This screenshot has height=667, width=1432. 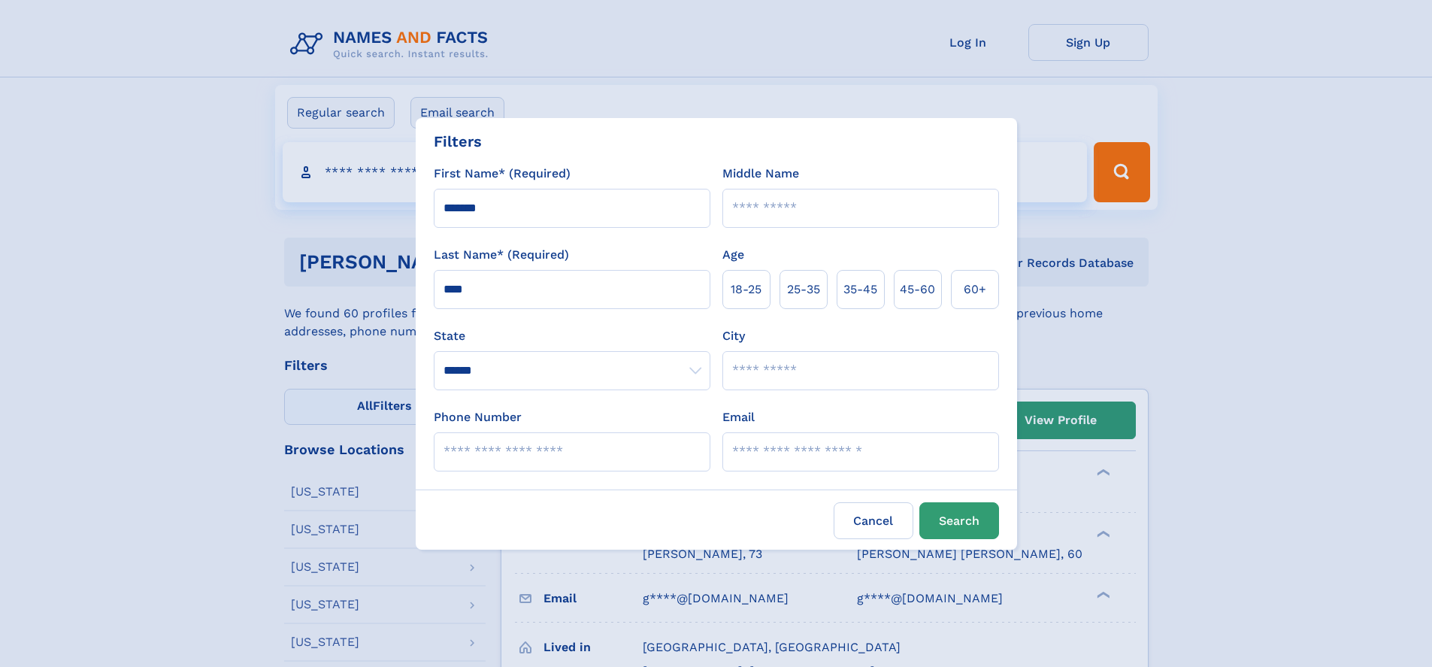 I want to click on label: Last Name* (Required), so click(x=501, y=255).